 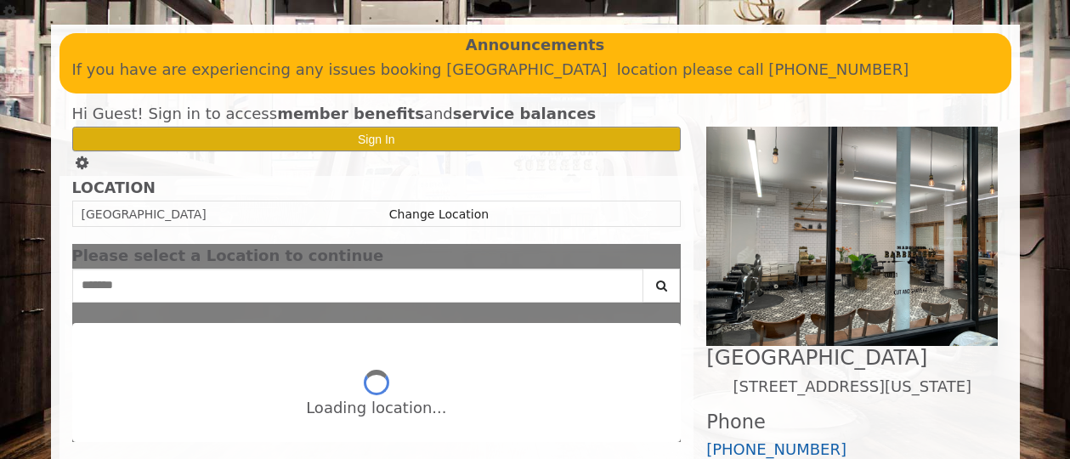 What do you see at coordinates (439, 214) in the screenshot?
I see `a: Change Location` at bounding box center [439, 214].